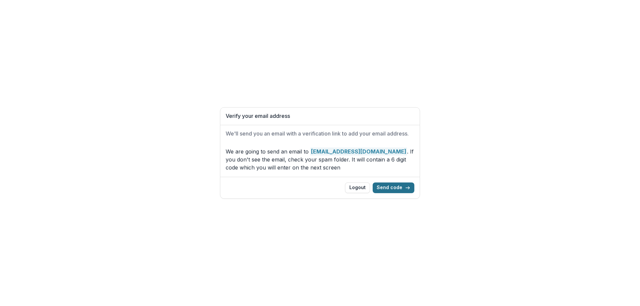 The width and height of the screenshot is (640, 306). I want to click on h1: Verify your email address, so click(320, 116).